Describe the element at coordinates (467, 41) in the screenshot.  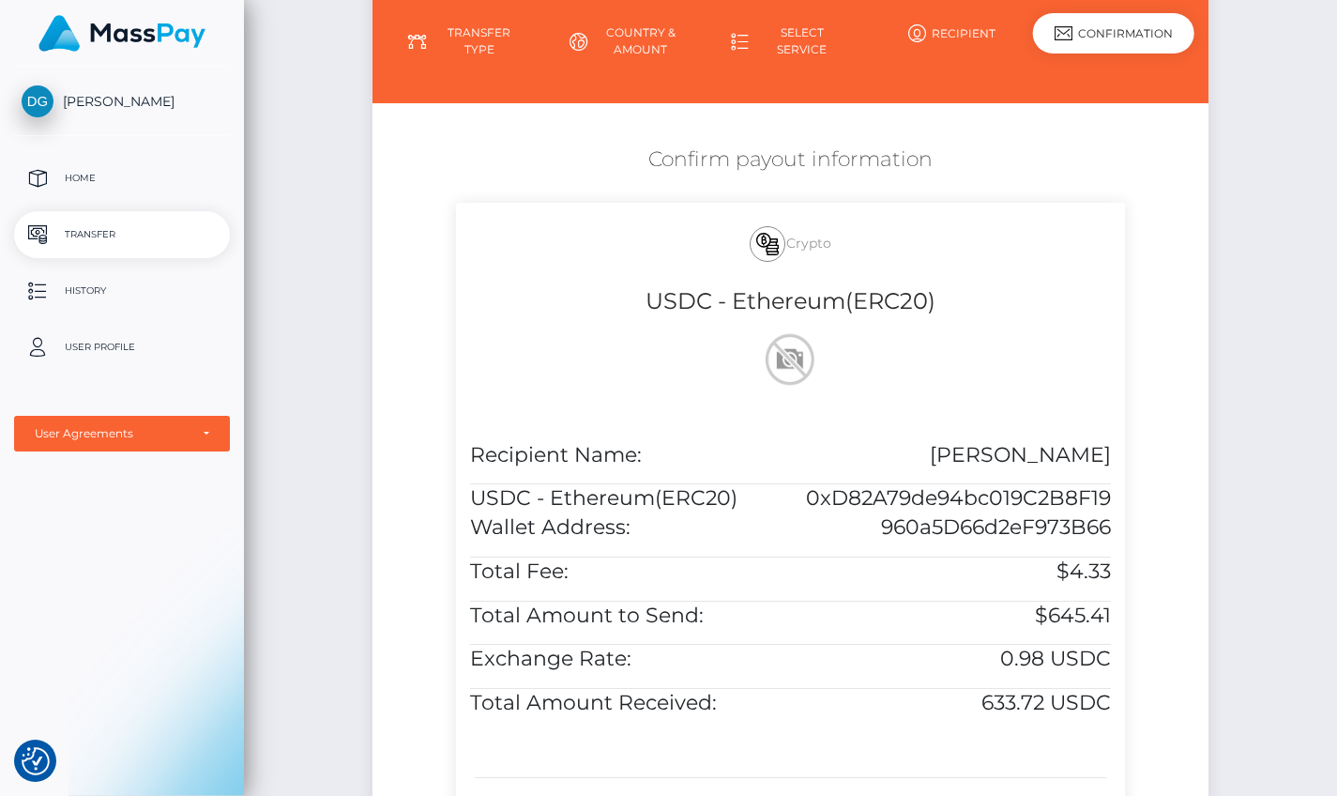
I see `a: Transfer Type` at that location.